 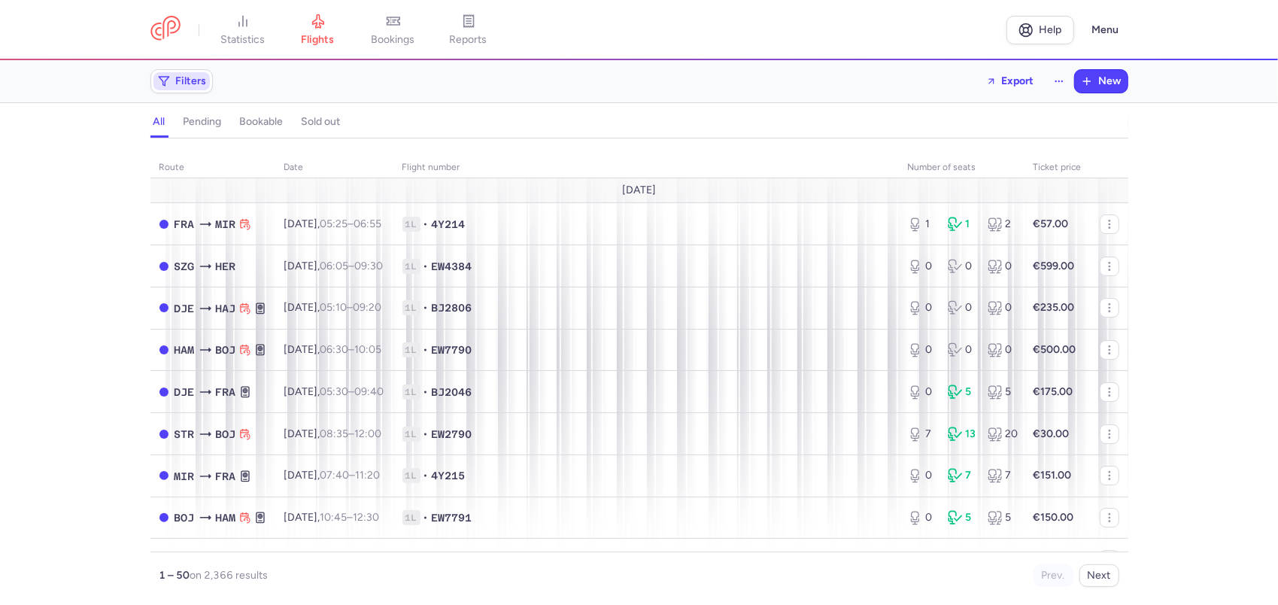 I want to click on span: HAM, so click(x=184, y=350).